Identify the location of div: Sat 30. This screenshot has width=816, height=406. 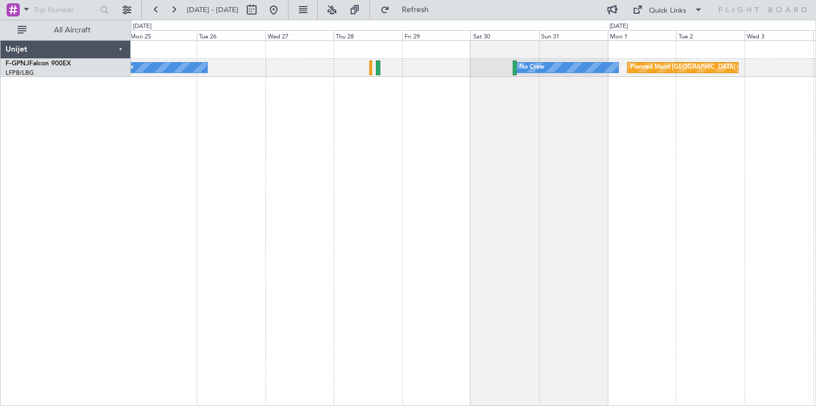
(504, 35).